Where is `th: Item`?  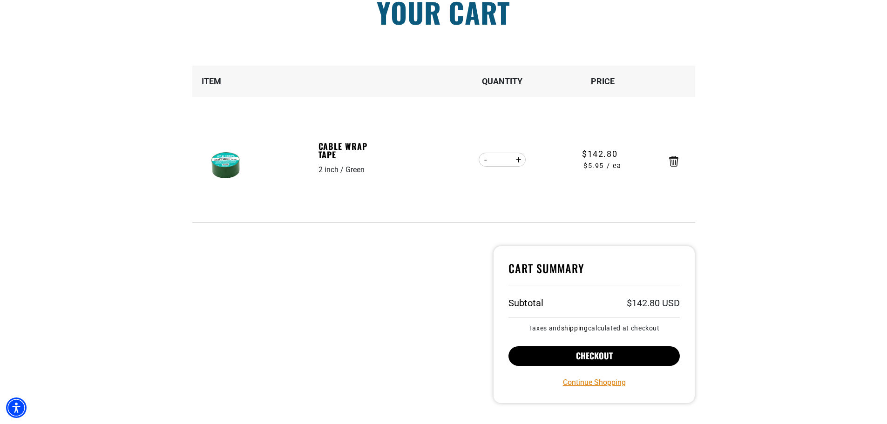 th: Item is located at coordinates (255, 81).